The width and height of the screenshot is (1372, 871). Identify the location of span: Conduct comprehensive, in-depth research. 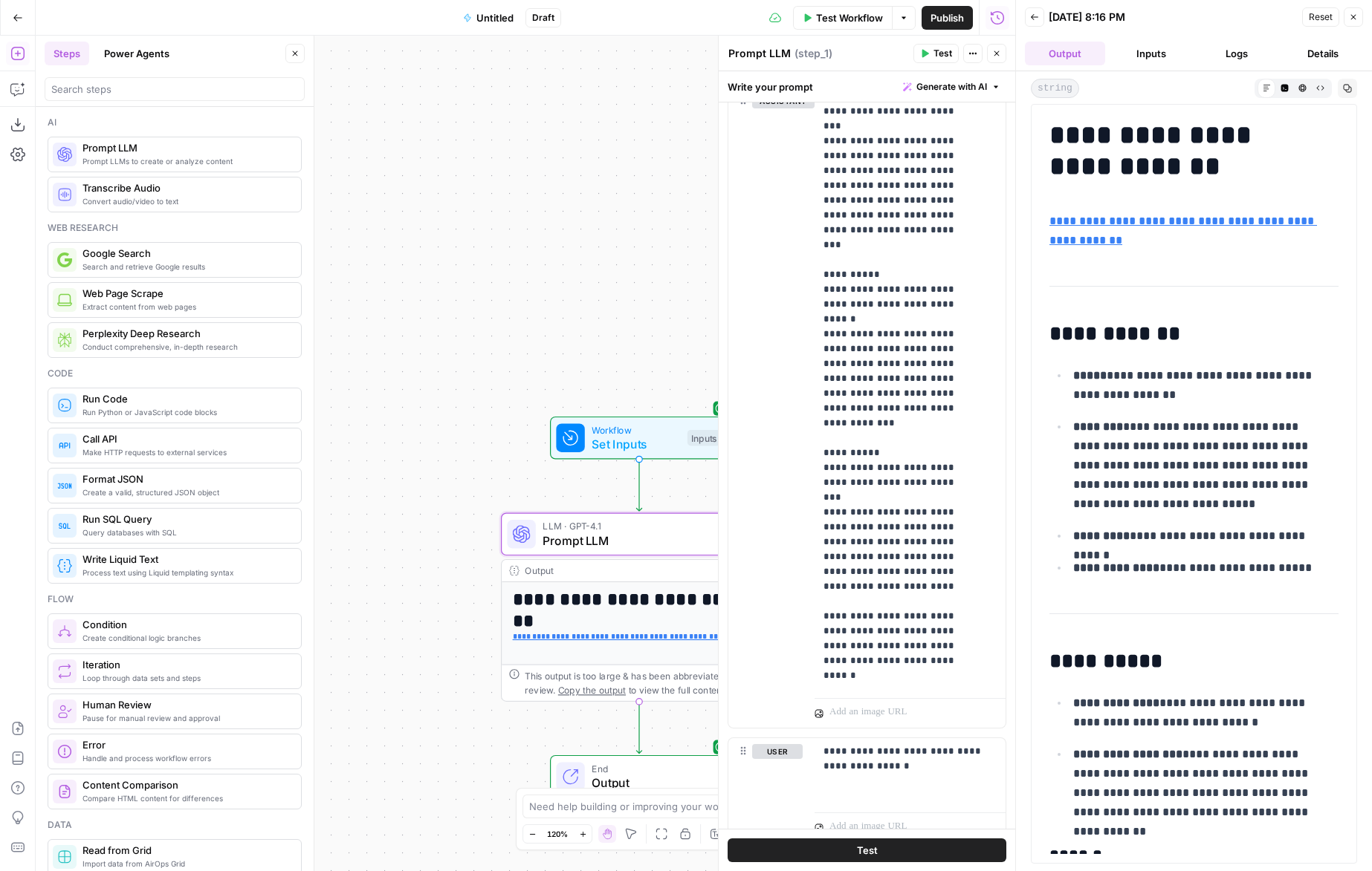
(185, 347).